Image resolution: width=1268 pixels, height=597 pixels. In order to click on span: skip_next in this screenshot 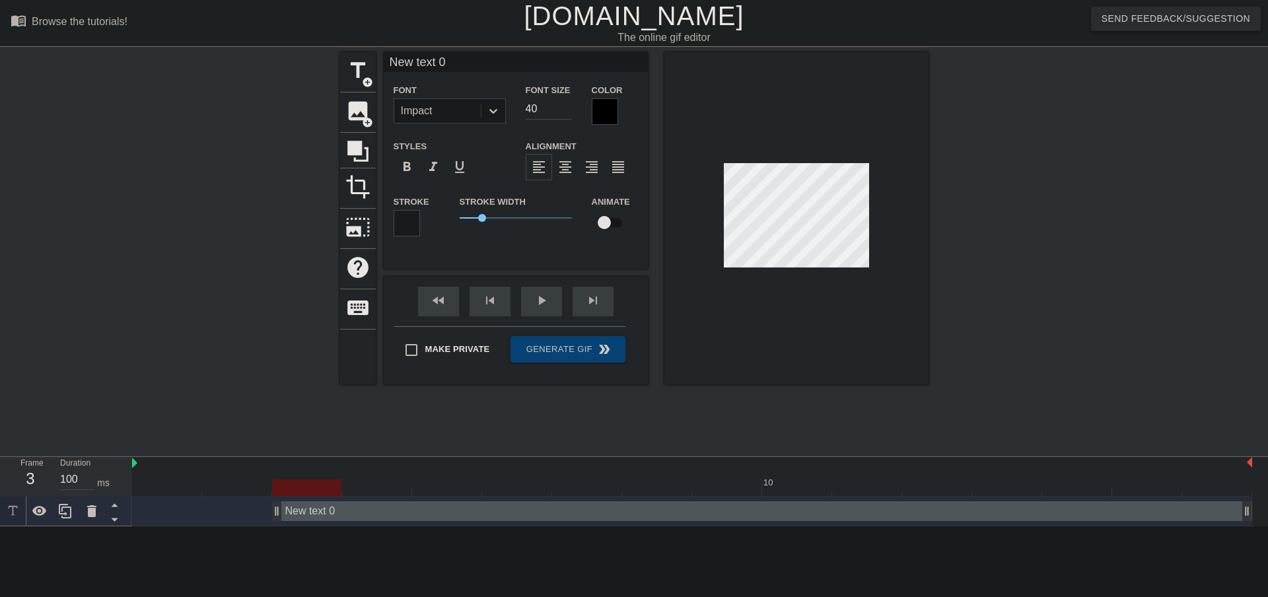, I will do `click(593, 300)`.